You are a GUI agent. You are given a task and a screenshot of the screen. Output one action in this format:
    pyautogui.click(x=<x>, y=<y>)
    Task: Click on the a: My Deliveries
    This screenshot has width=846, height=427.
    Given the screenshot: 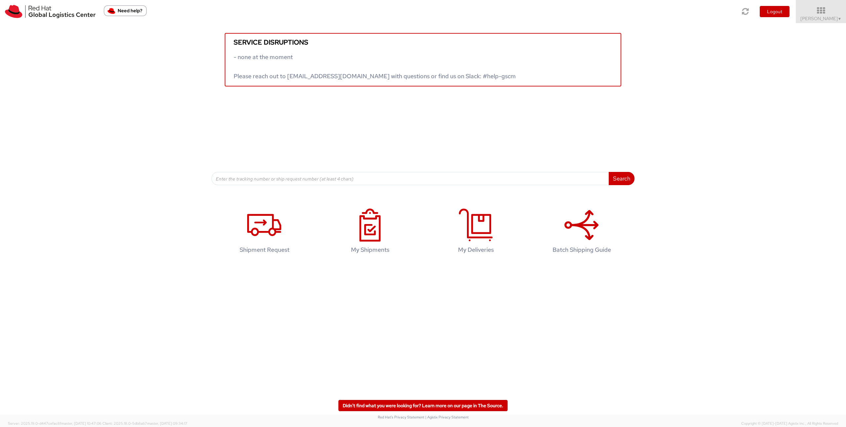 What is the action you would take?
    pyautogui.click(x=476, y=233)
    